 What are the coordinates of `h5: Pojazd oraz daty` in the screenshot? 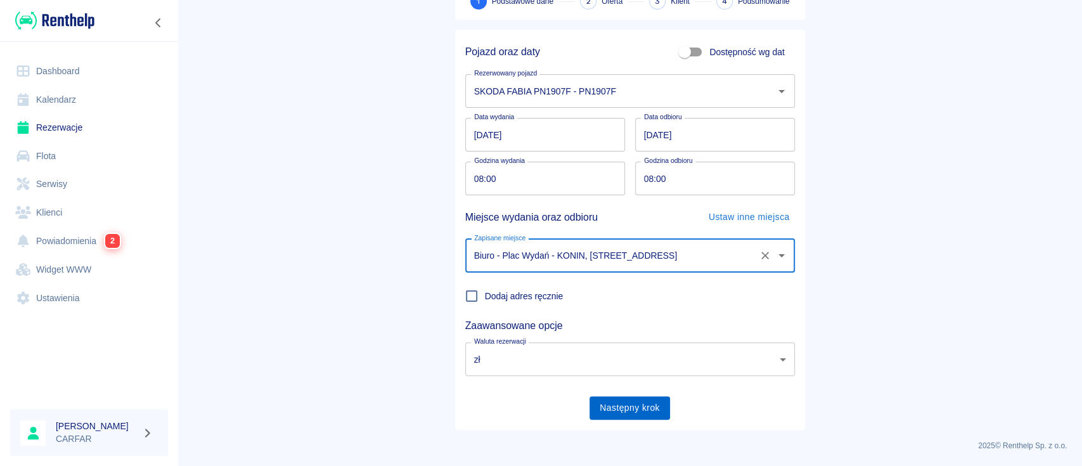 It's located at (503, 52).